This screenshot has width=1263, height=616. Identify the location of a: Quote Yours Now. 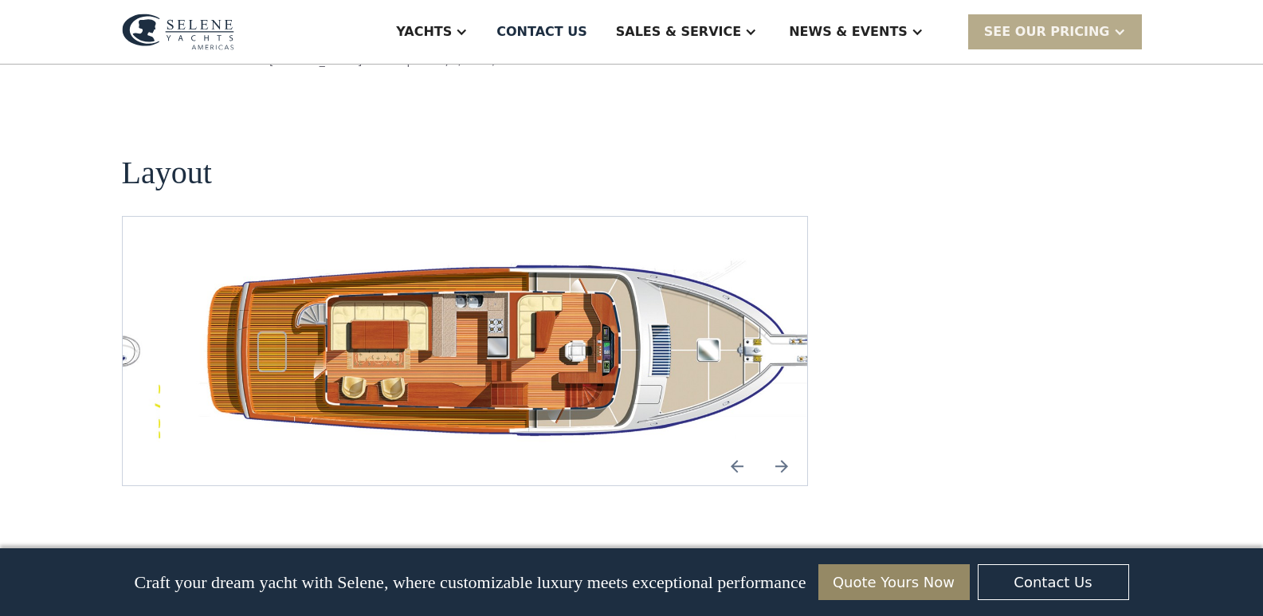
(894, 582).